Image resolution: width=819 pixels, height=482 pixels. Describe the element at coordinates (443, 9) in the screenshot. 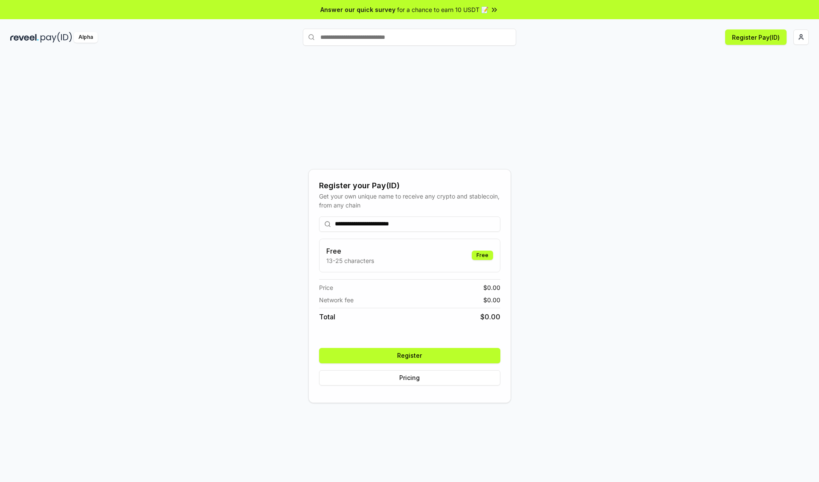

I see `span: for a chance to earn 10 USDT 📝` at that location.